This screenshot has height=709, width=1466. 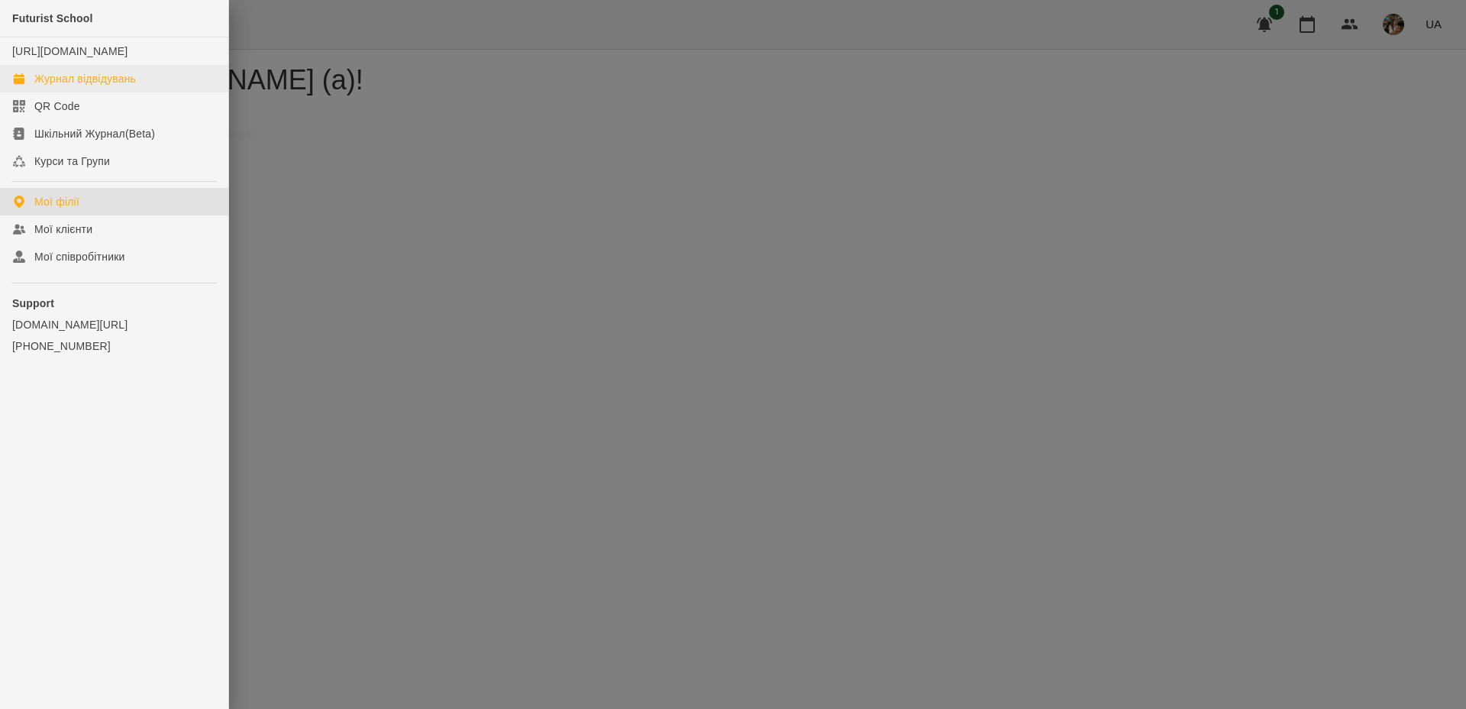 What do you see at coordinates (95, 134) in the screenshot?
I see `div: Шкільний Журнал(Beta)` at bounding box center [95, 134].